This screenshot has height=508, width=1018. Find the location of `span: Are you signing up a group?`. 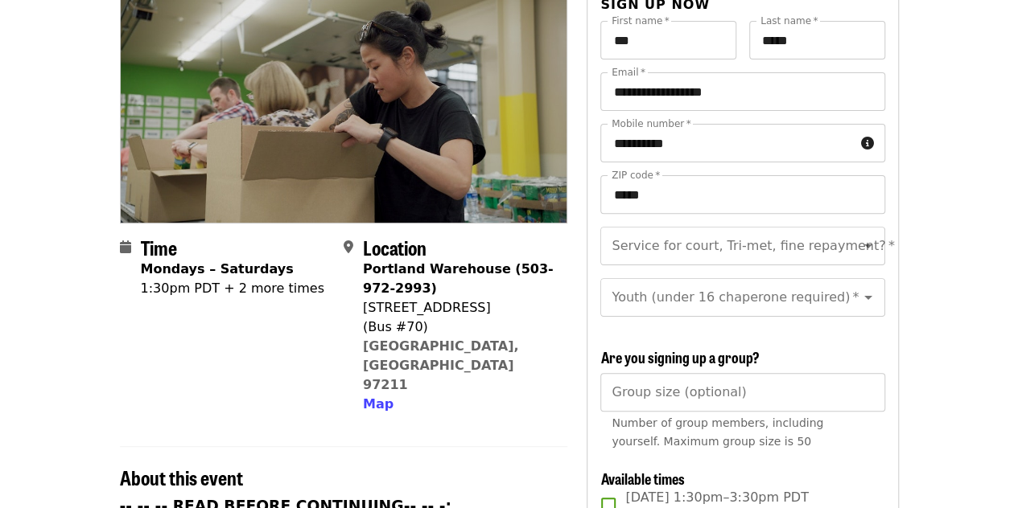

span: Are you signing up a group? is located at coordinates (679, 357).